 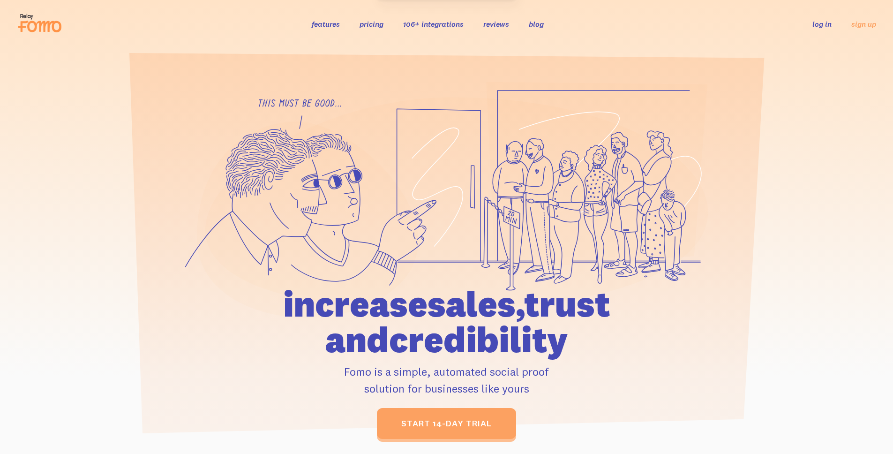 What do you see at coordinates (864, 24) in the screenshot?
I see `a: sign up` at bounding box center [864, 24].